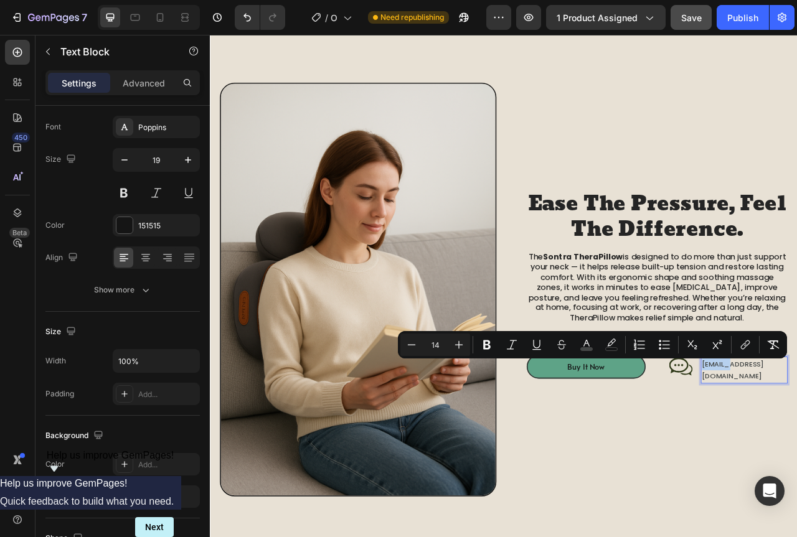  I want to click on p: Chat Us Anytime, so click(680, 401).